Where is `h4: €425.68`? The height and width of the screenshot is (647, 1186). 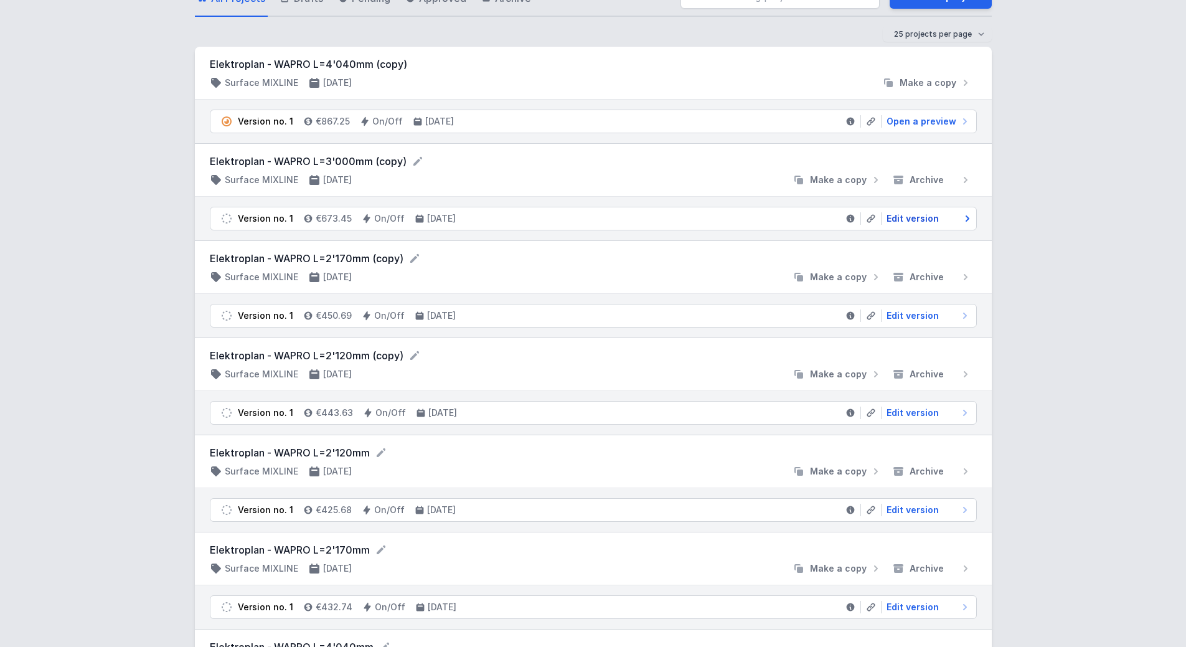 h4: €425.68 is located at coordinates (334, 510).